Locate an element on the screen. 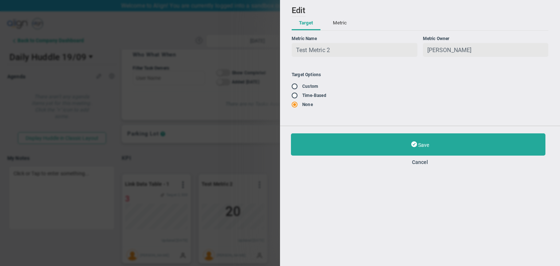  span: Target Options is located at coordinates (307, 75).